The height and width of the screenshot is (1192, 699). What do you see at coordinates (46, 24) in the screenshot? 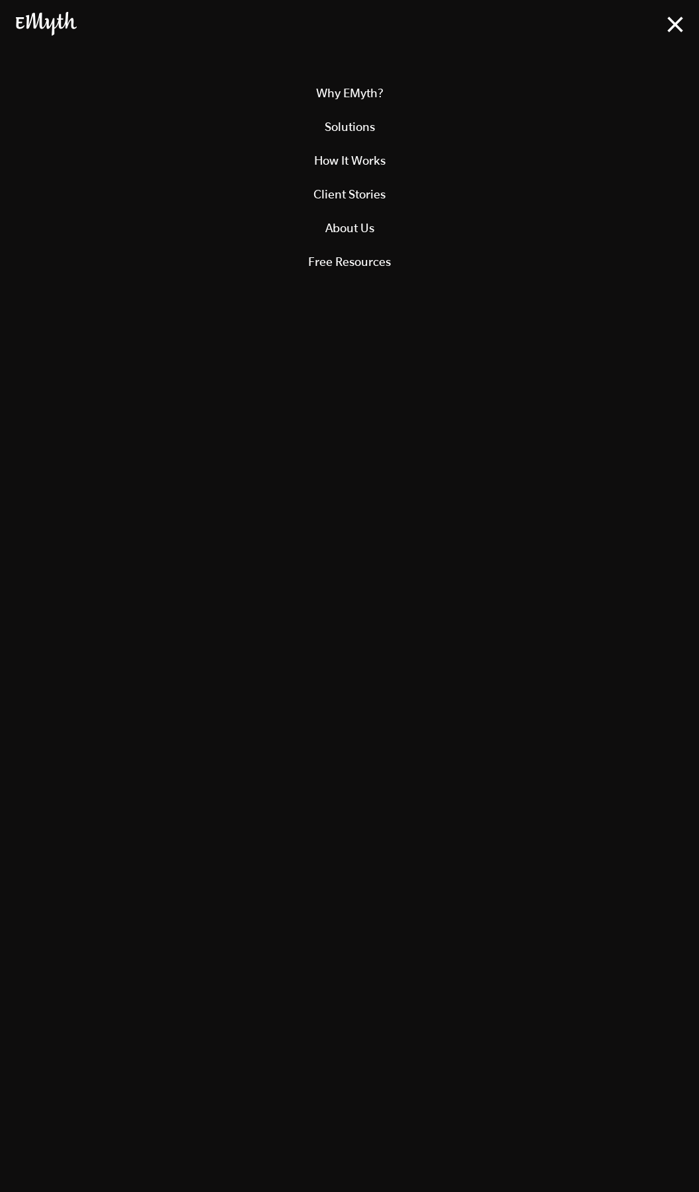
I see `img: EMyth` at bounding box center [46, 24].